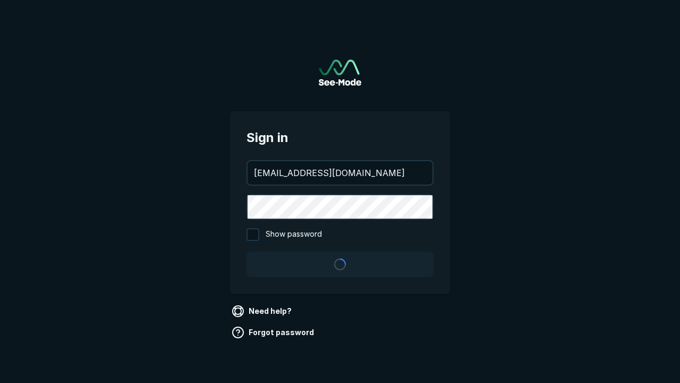 This screenshot has height=383, width=680. I want to click on input: your@email.com, so click(340, 173).